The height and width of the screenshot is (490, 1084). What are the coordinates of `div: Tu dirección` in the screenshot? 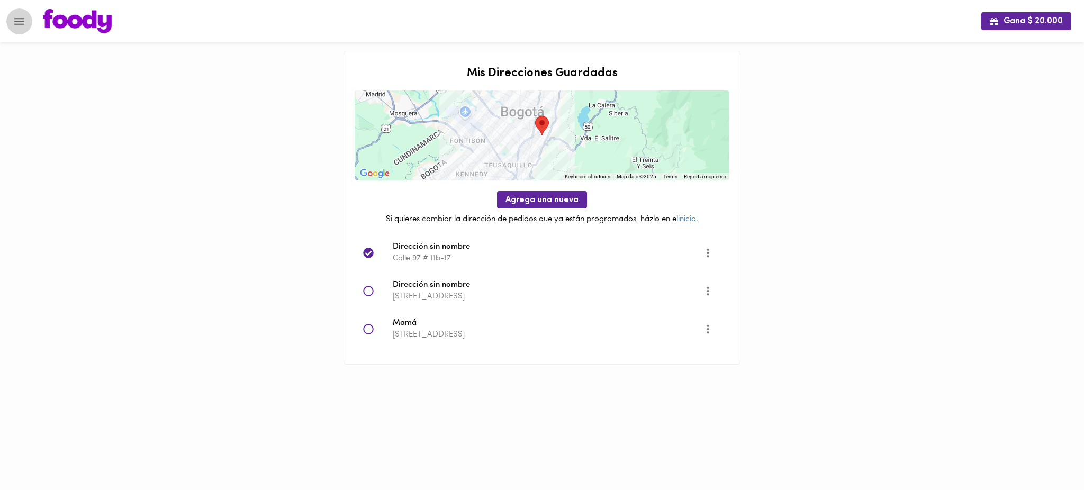 It's located at (542, 125).